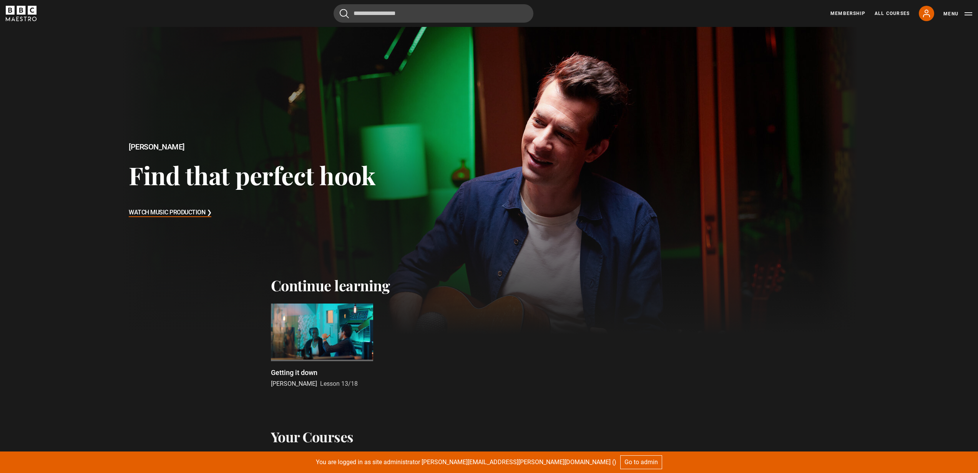 The width and height of the screenshot is (978, 473). I want to click on h3: Watch Music Production ❯, so click(170, 213).